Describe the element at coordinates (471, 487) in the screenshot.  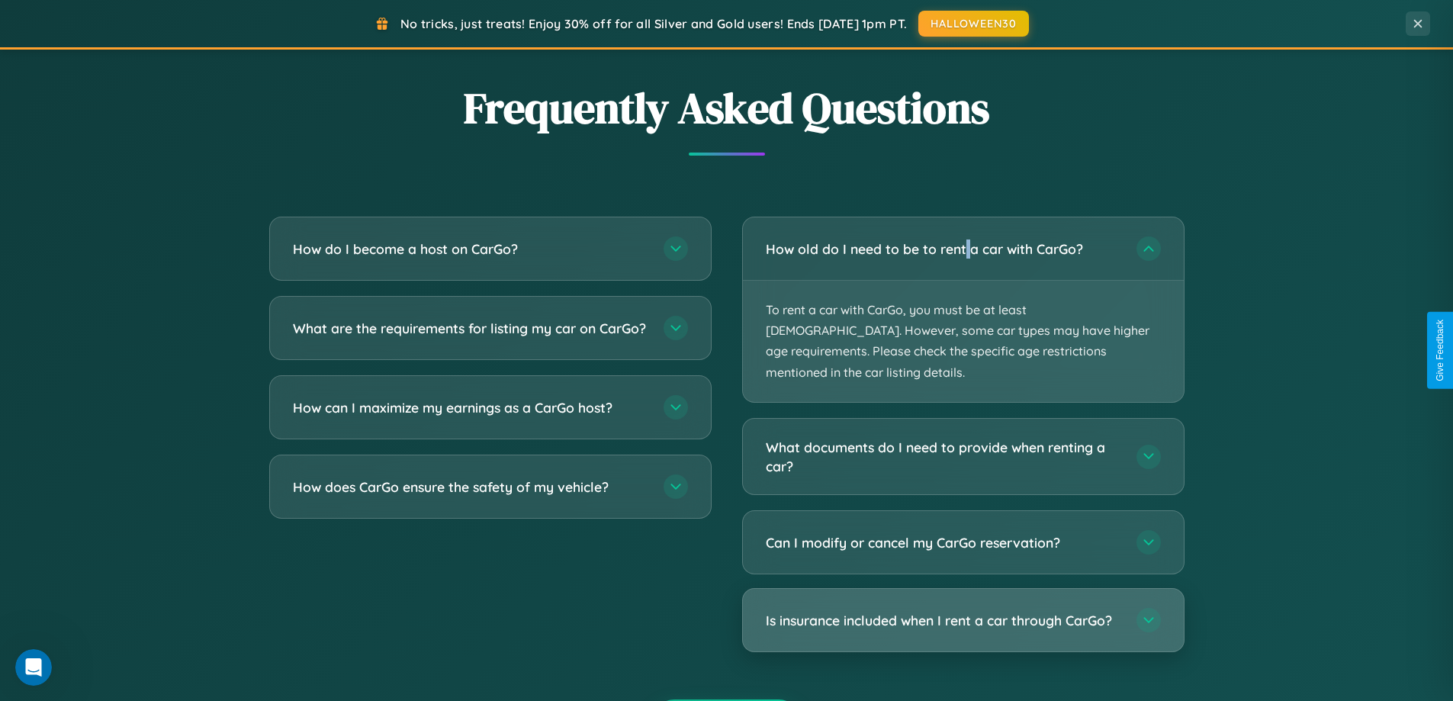
I see `h3: How does CarGo ensure the safety of my vehicle?` at that location.